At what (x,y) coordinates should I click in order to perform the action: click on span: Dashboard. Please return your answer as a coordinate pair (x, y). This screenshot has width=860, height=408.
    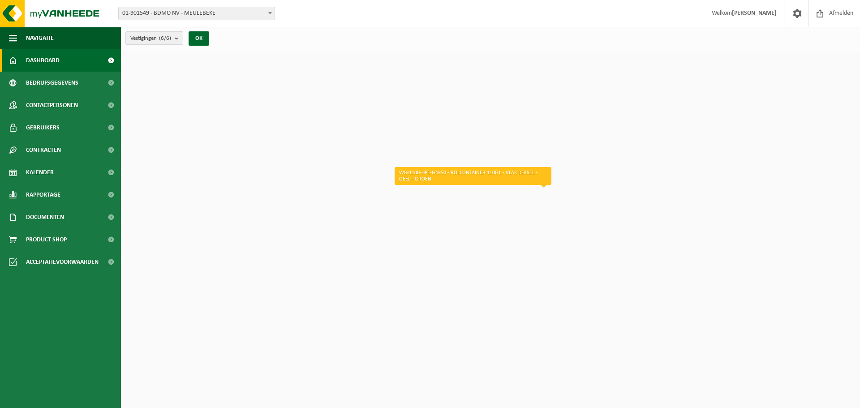
    Looking at the image, I should click on (43, 61).